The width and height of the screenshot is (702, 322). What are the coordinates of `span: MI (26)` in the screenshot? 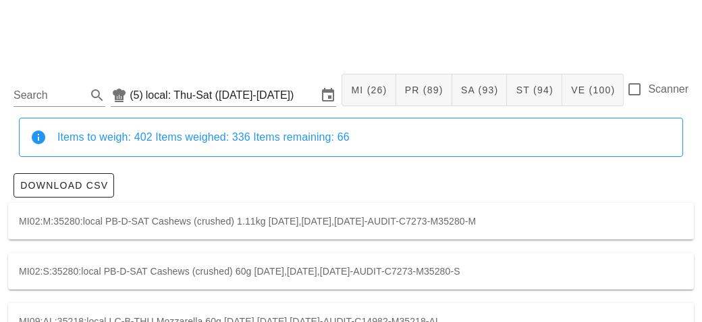 It's located at (369, 90).